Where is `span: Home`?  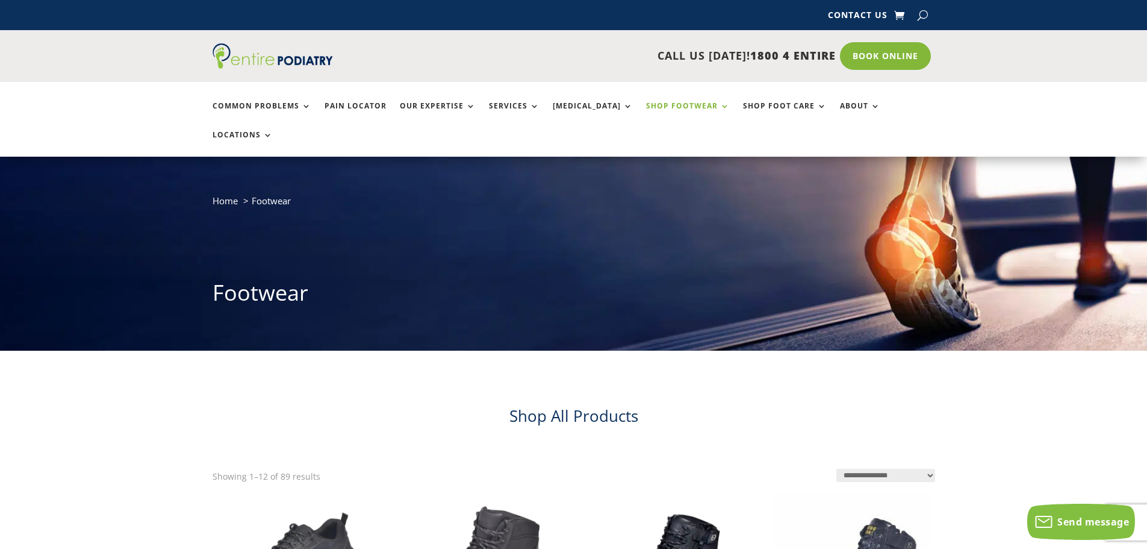
span: Home is located at coordinates (225, 201).